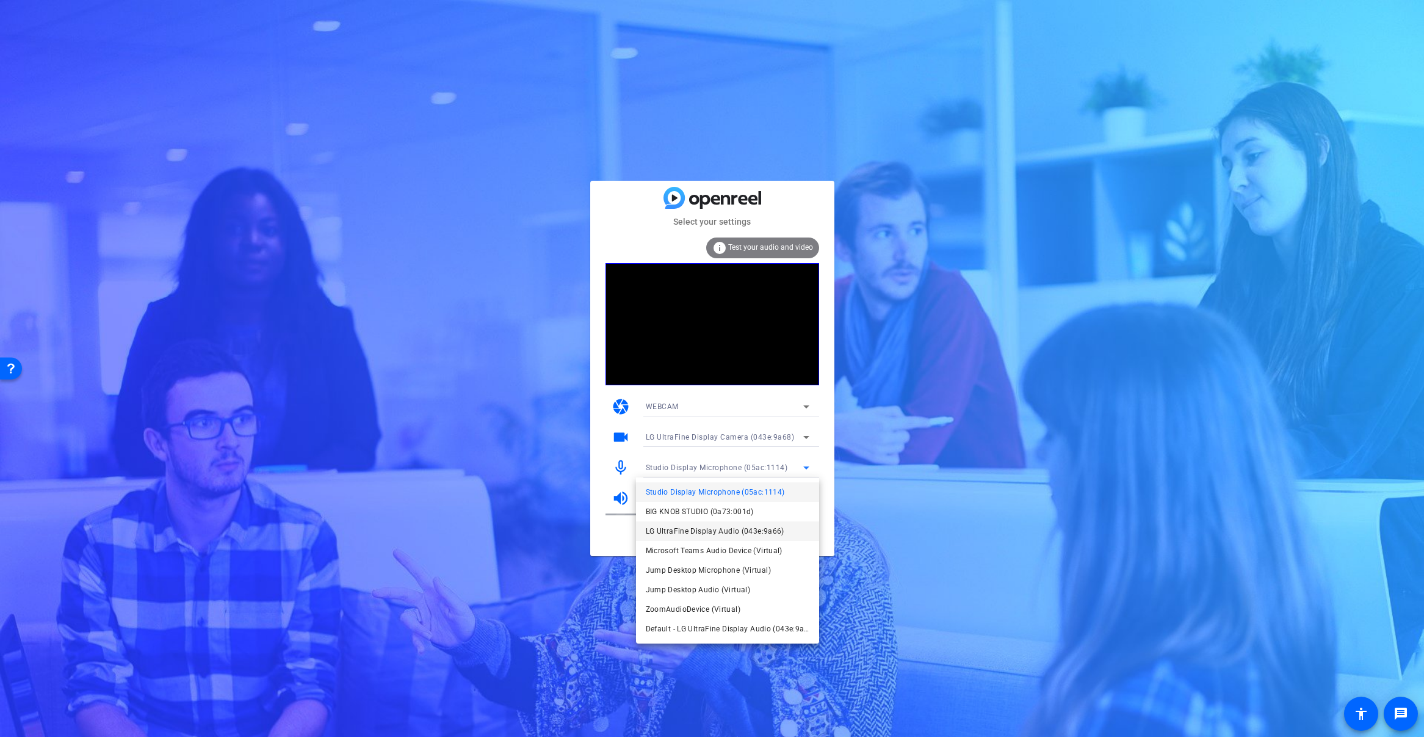 The width and height of the screenshot is (1424, 737). Describe the element at coordinates (716, 492) in the screenshot. I see `span: Studio Display Microphone (05ac:1114)` at that location.